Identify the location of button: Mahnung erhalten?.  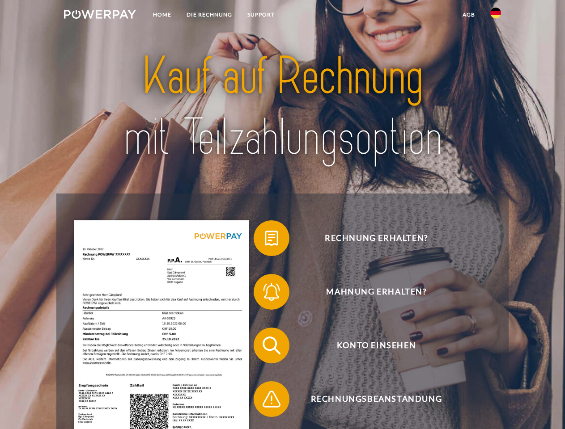
(370, 292).